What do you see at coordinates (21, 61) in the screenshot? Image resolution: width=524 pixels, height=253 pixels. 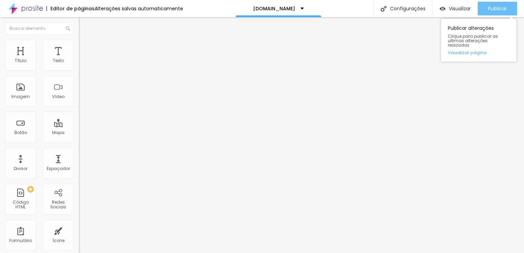 I see `div: Título` at bounding box center [21, 61].